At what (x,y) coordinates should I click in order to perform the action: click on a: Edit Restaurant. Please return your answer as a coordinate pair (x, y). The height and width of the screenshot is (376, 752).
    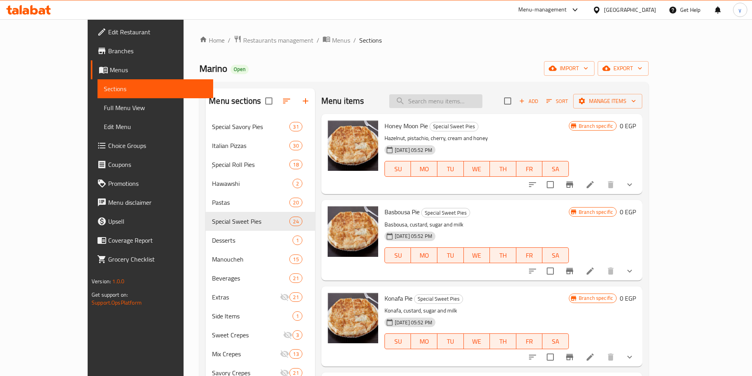
    Looking at the image, I should click on (152, 32).